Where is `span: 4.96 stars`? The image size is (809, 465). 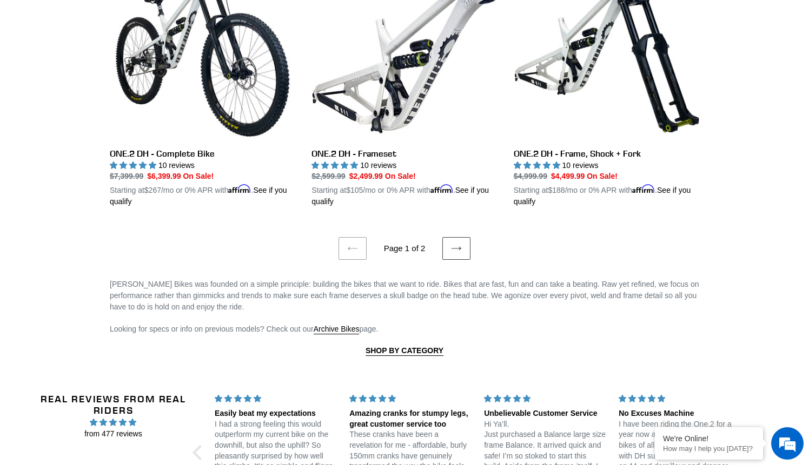
span: 4.96 stars is located at coordinates (113, 423).